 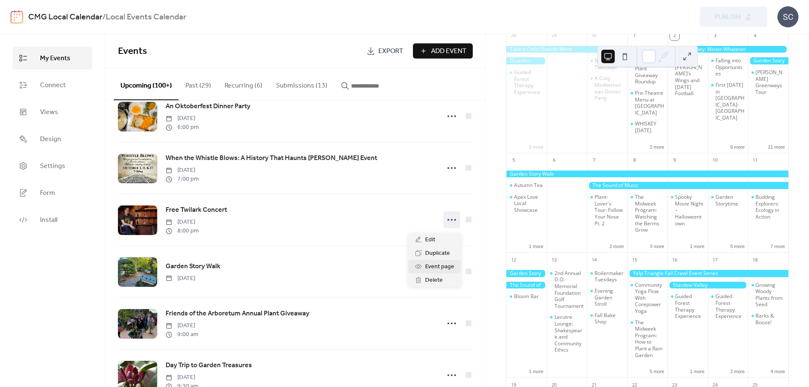 What do you see at coordinates (443, 51) in the screenshot?
I see `a: Add Event` at bounding box center [443, 51].